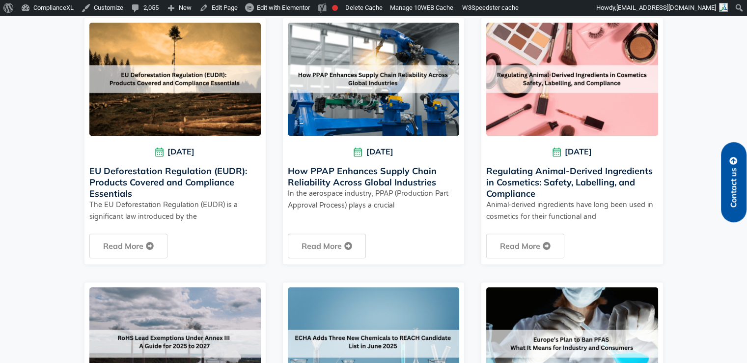 The height and width of the screenshot is (363, 747). Describe the element at coordinates (572, 211) in the screenshot. I see `p: Animal-derived ingredients have long been used in cosmetics for their functional and` at that location.